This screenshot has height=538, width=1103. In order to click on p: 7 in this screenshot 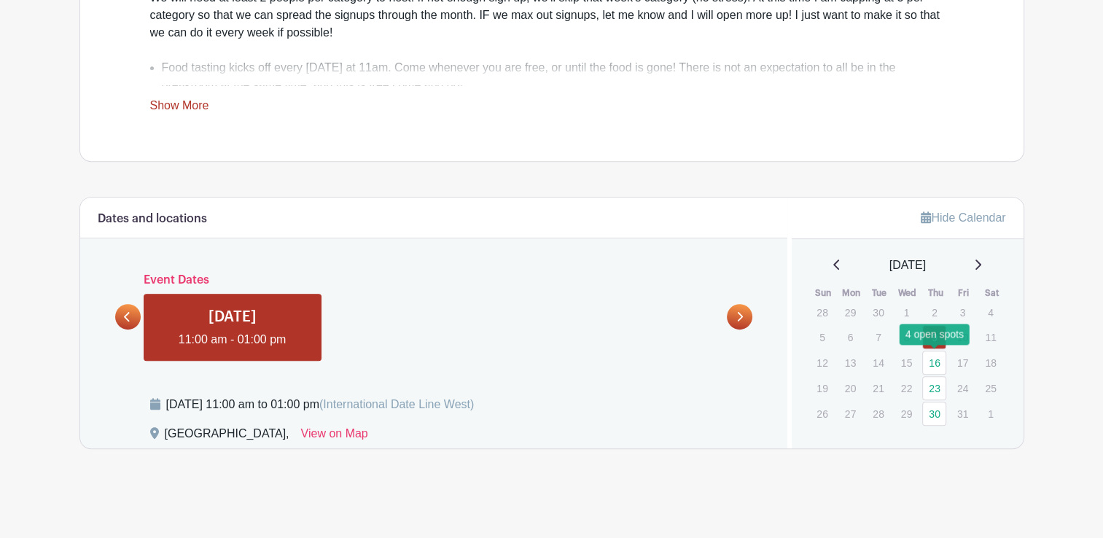, I will do `click(877, 337)`.